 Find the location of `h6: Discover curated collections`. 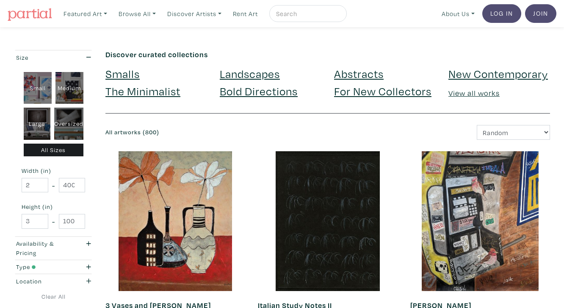

h6: Discover curated collections is located at coordinates (328, 55).